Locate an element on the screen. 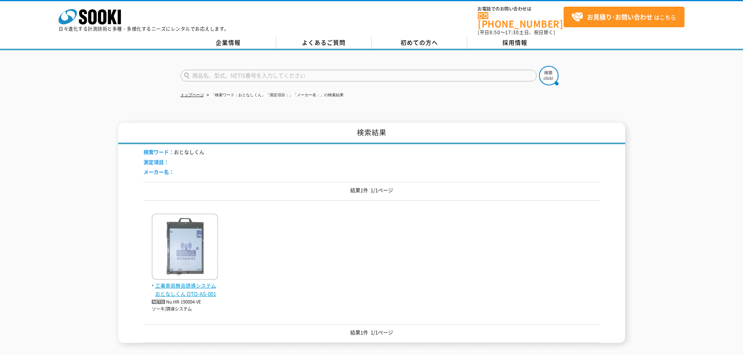 The width and height of the screenshot is (743, 355). li: 「検索ワード：おとなしくん」「測定項目：」「メーカー名：」の検索結果 is located at coordinates (274, 95).